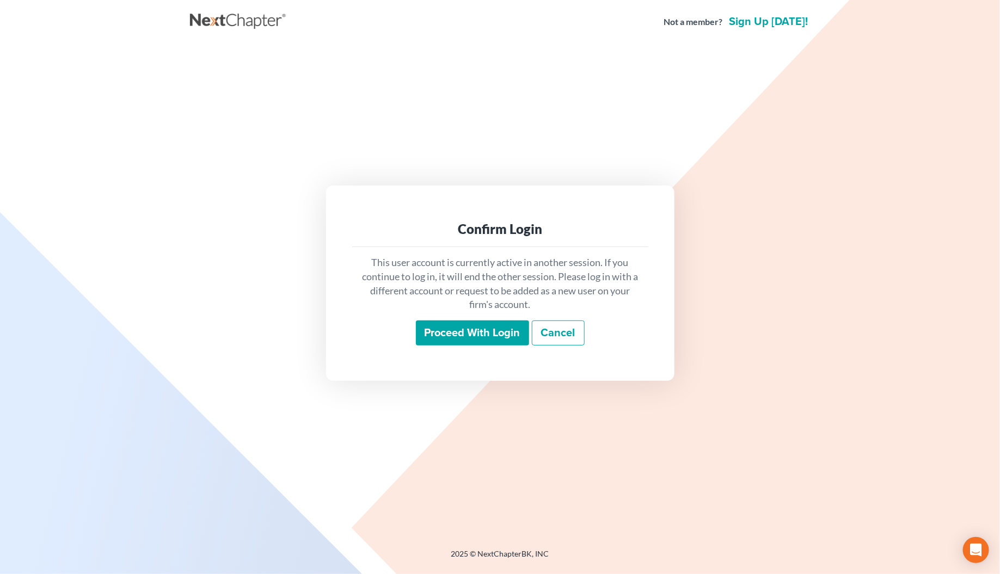  What do you see at coordinates (500, 284) in the screenshot?
I see `p: This user account is currently active in another session. If you continue to log in, it will end ...` at bounding box center [500, 284].